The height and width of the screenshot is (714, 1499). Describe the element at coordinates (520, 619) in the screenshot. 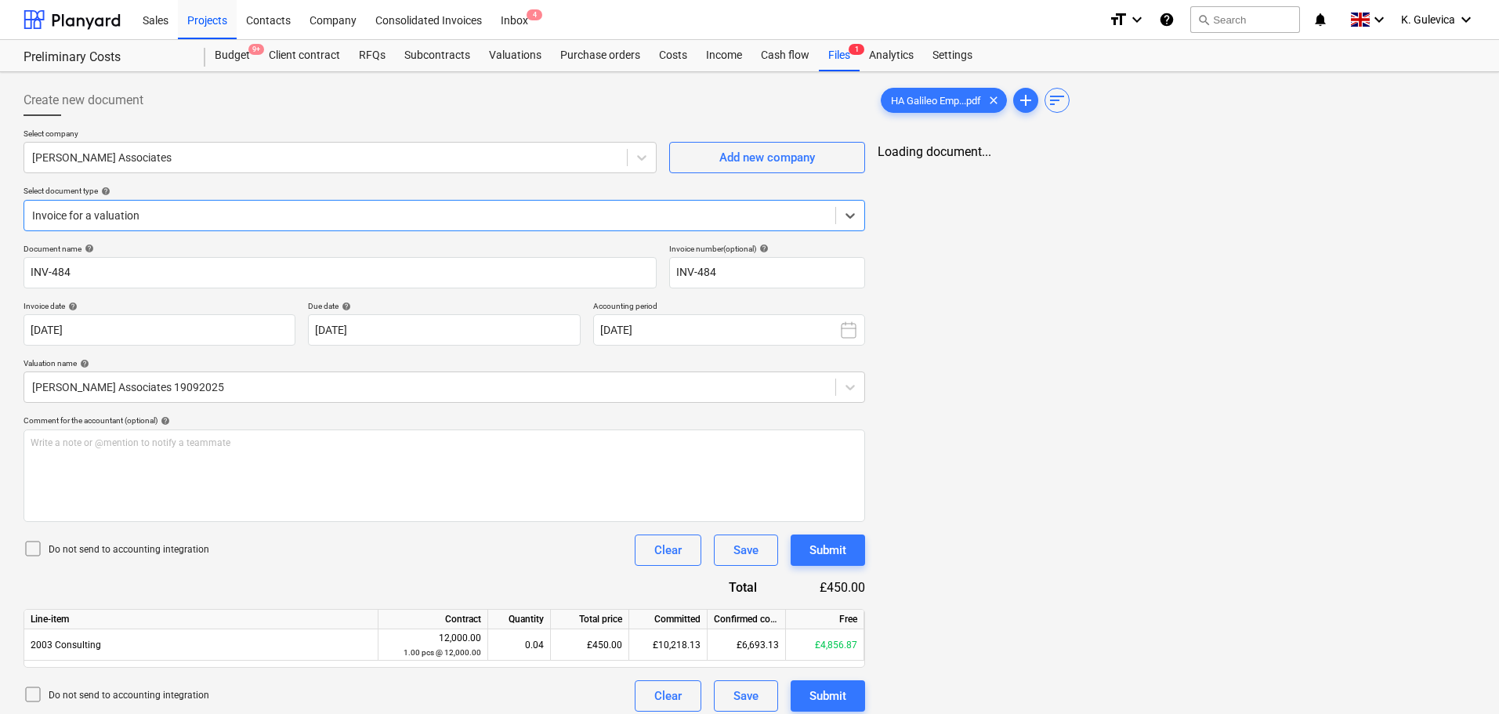

I see `div: Quantity` at that location.